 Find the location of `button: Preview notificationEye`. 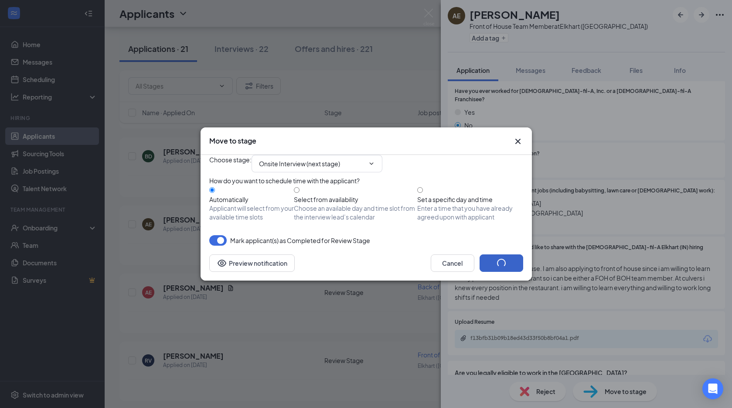

button: Preview notificationEye is located at coordinates (252, 263).